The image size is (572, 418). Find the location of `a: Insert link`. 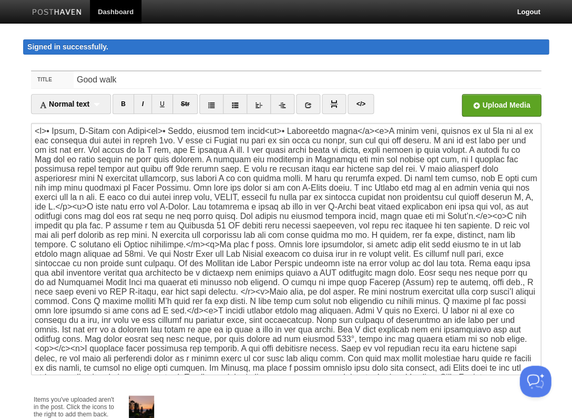

a: Insert link is located at coordinates (308, 104).